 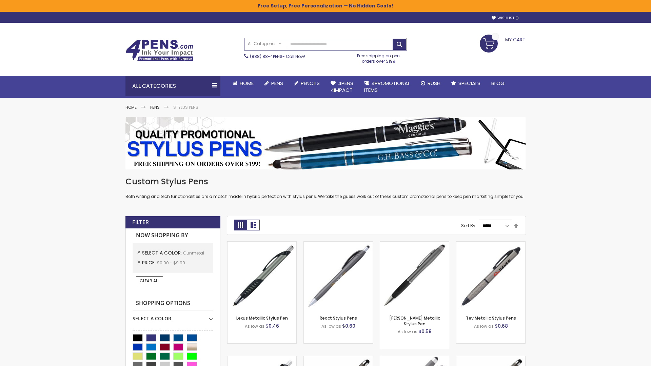 What do you see at coordinates (140, 222) in the screenshot?
I see `strong: Filter` at bounding box center [140, 222].